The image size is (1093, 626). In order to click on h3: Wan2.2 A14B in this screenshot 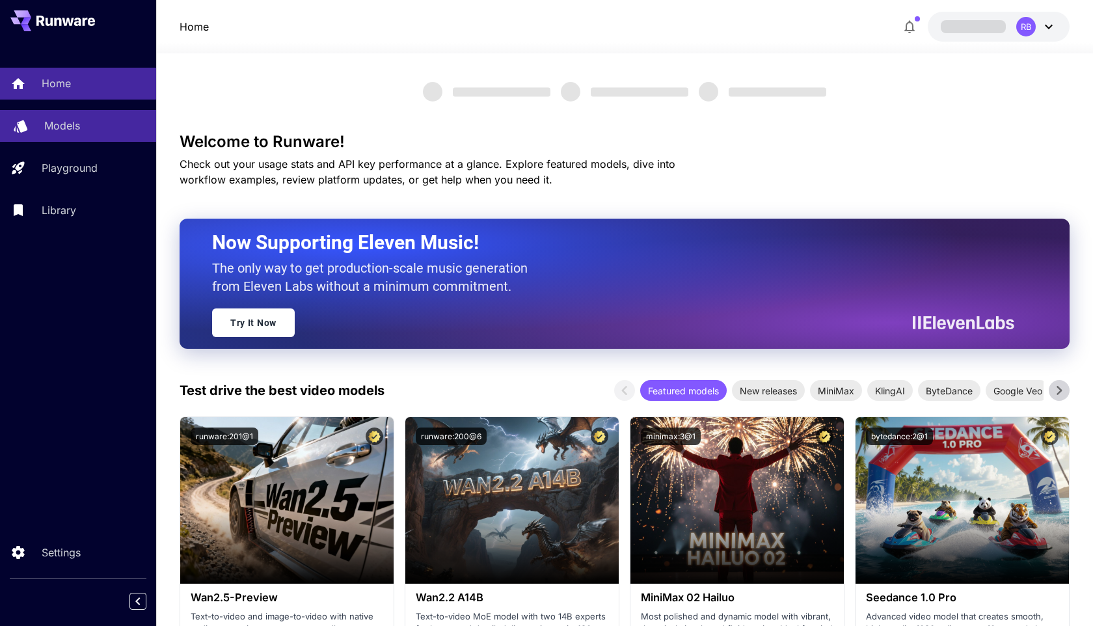, I will do `click(512, 597)`.